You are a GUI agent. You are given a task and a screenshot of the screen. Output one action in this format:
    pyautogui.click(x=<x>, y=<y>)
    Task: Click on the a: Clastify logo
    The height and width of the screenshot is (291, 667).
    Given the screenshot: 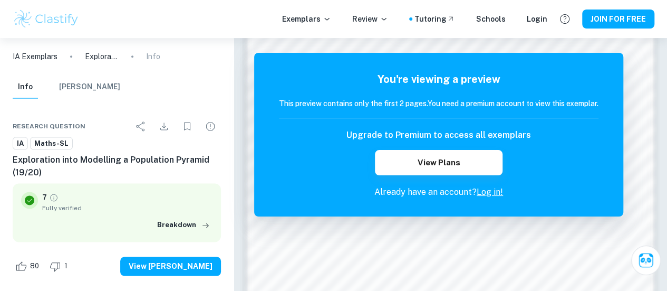 What is the action you would take?
    pyautogui.click(x=46, y=19)
    